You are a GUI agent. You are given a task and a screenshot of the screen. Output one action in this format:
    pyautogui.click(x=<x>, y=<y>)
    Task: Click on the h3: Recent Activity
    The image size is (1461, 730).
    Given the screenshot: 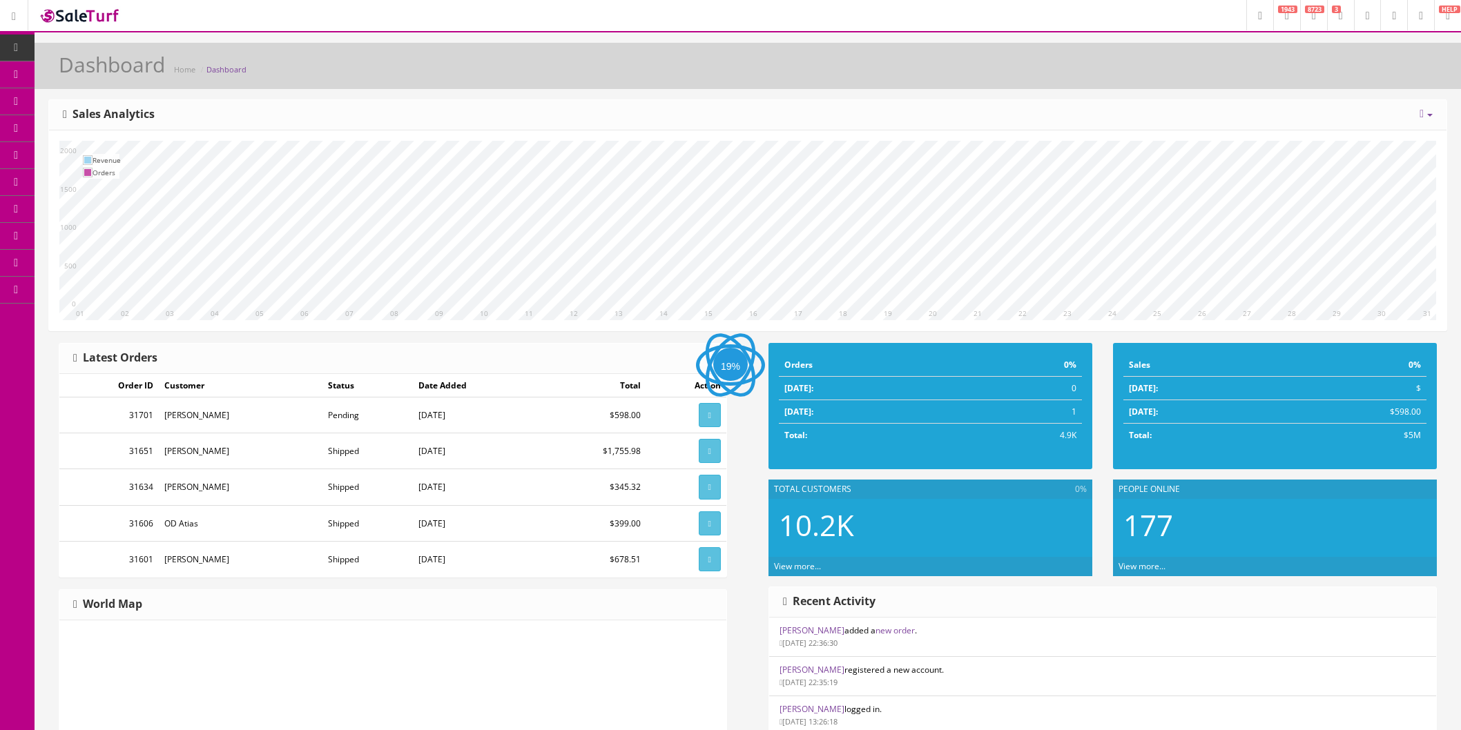 What is the action you would take?
    pyautogui.click(x=829, y=602)
    